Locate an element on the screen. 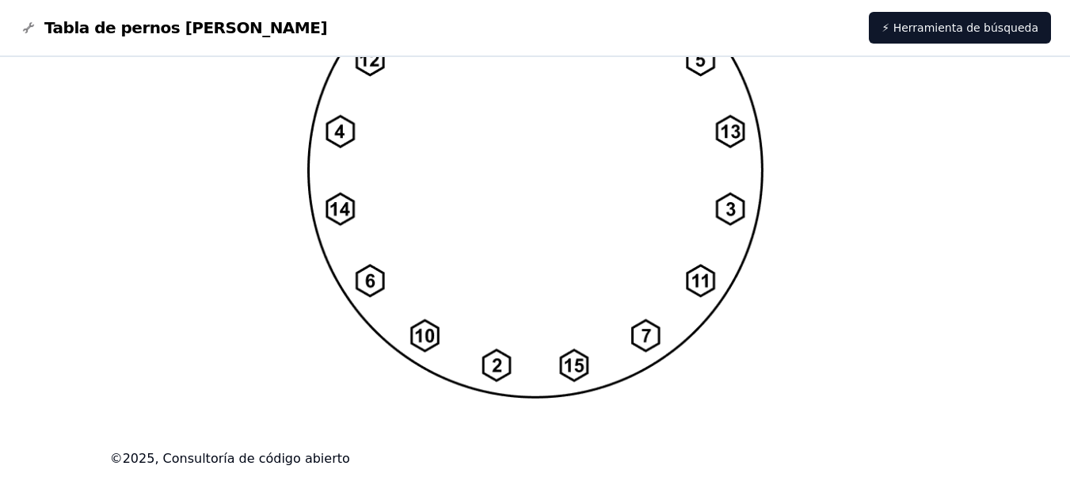 This screenshot has width=1070, height=481. font: , Consultoría de código abierto is located at coordinates (252, 458).